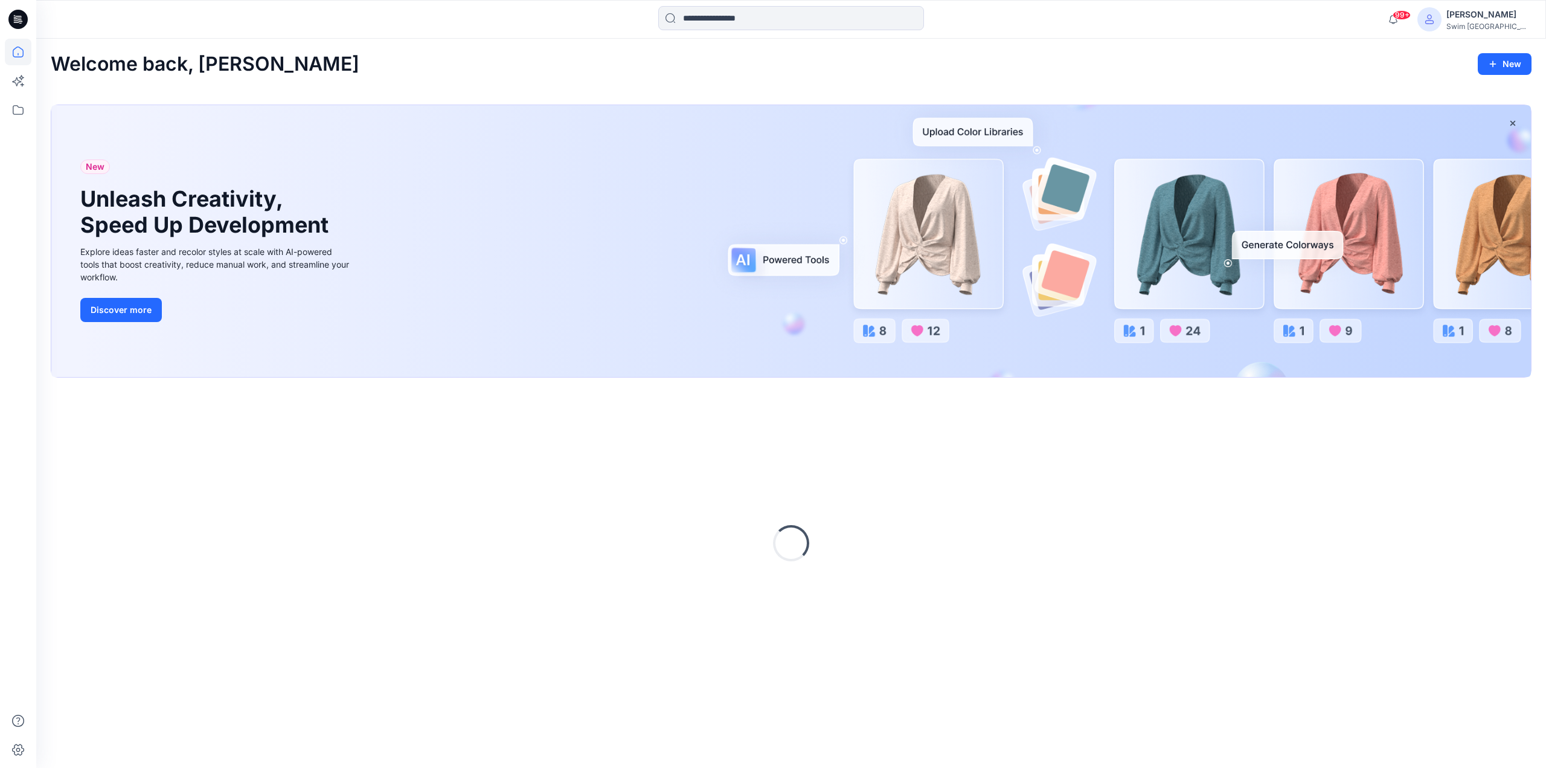  I want to click on div: Explore ideas faster and recolor styles at scale with AI-powered tools that boost creativity, red..., so click(216, 264).